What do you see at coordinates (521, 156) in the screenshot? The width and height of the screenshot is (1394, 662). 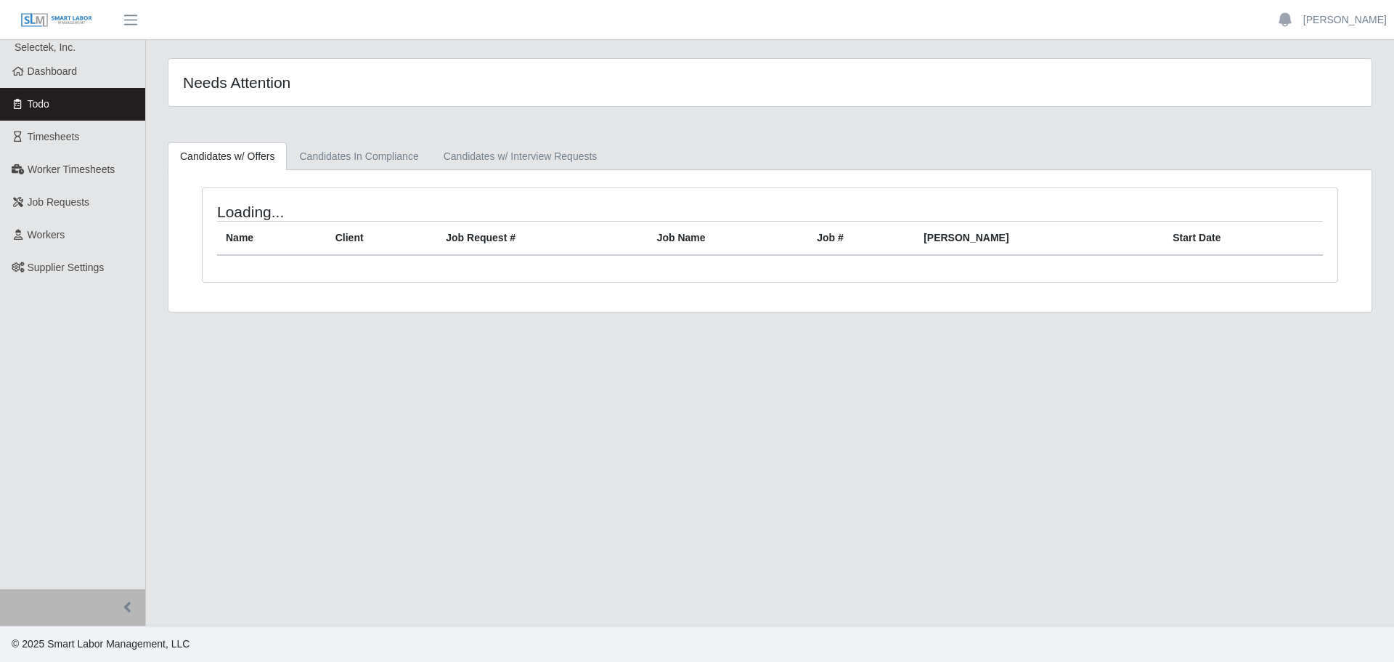 I see `a: Candidates w/ Interview Requests` at bounding box center [521, 156].